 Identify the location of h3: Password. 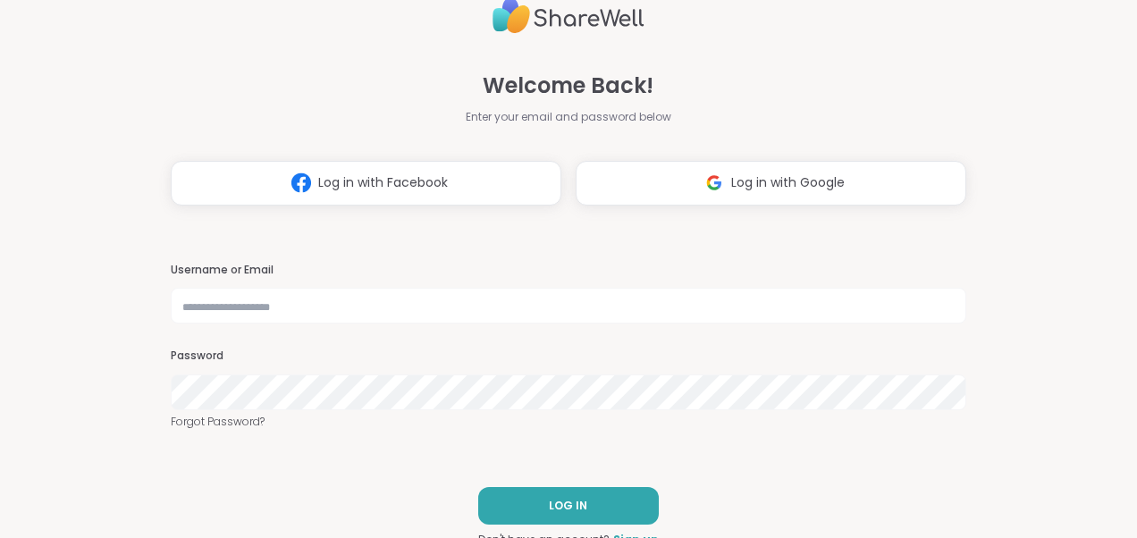
(569, 356).